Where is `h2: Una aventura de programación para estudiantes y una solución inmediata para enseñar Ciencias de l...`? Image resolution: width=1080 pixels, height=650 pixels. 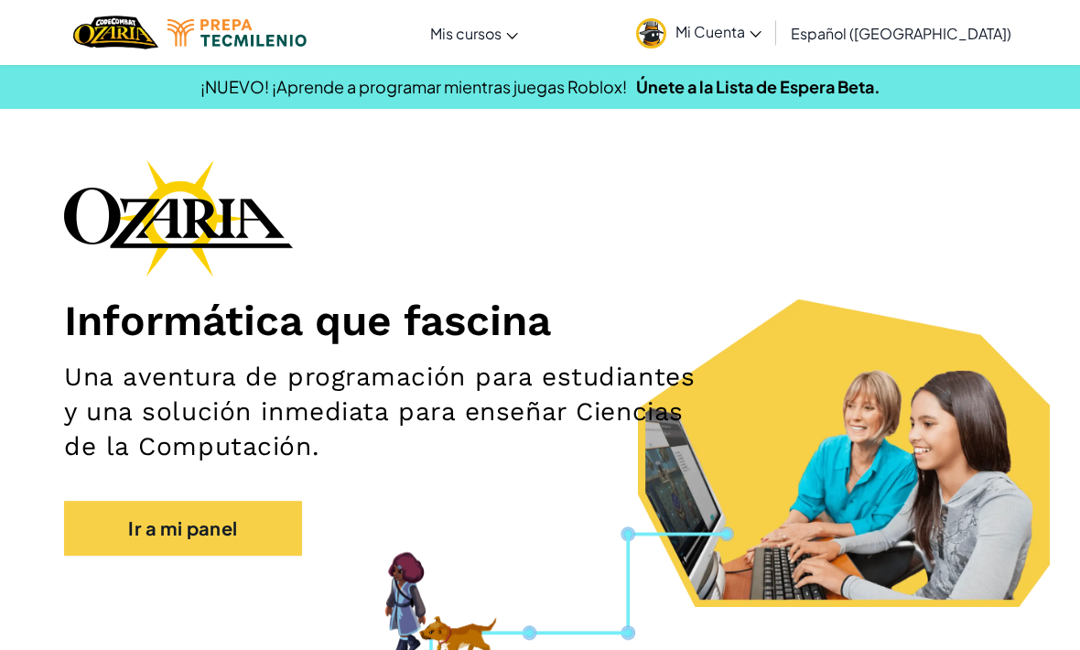
h2: Una aventura de programación para estudiantes y una solución inmediata para enseñar Ciencias de l... is located at coordinates (383, 412).